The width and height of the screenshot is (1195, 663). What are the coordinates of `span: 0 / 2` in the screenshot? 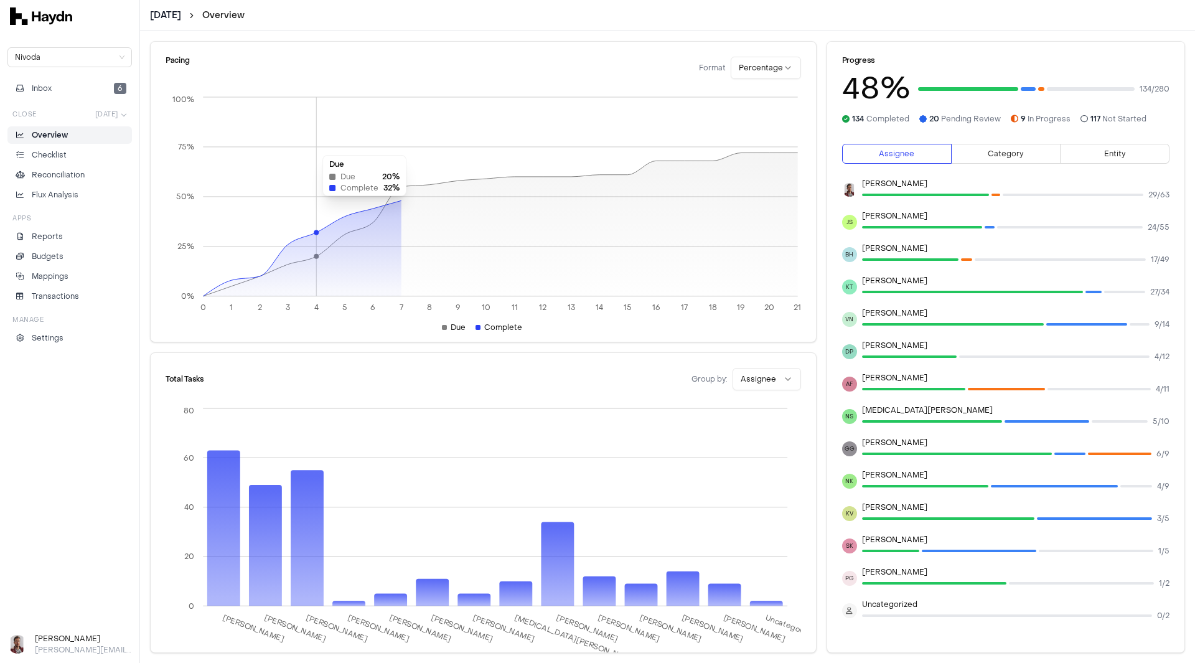 It's located at (1164, 616).